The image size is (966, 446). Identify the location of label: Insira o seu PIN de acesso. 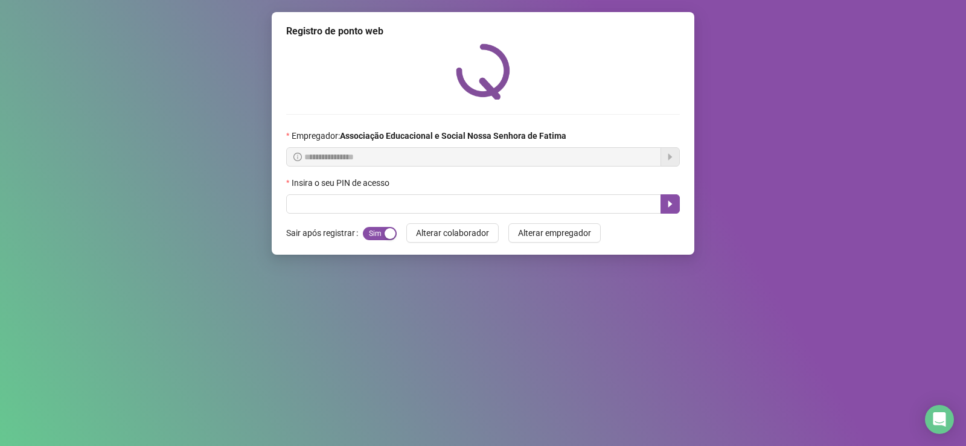
(342, 183).